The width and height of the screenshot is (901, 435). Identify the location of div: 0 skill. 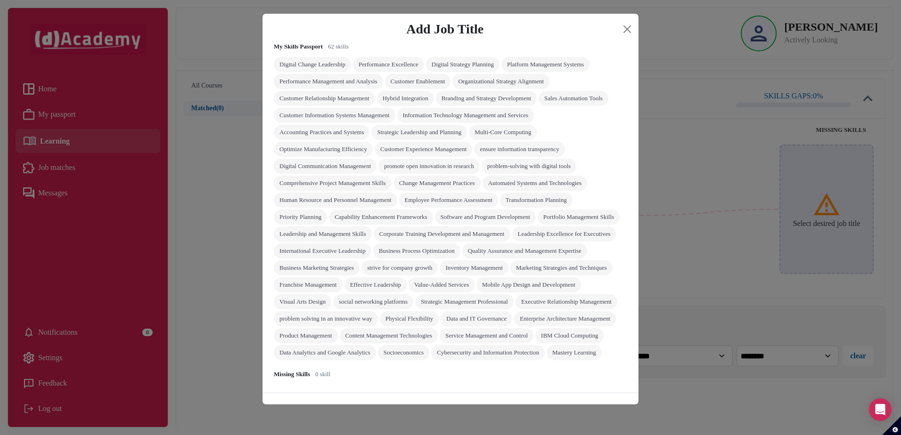
(323, 375).